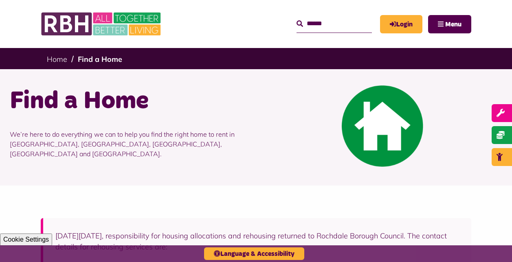  I want to click on img: Find A Home, so click(382, 126).